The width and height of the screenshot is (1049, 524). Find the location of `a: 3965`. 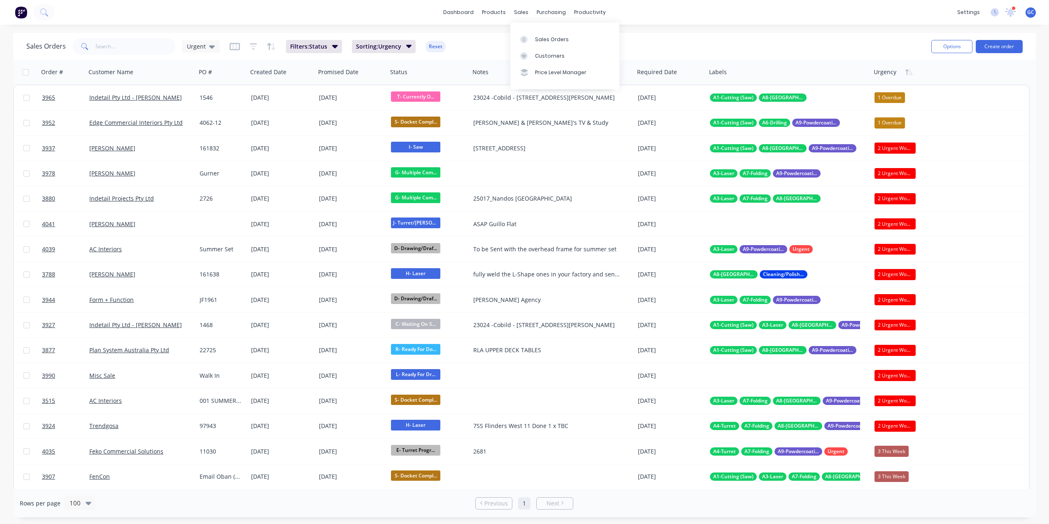

a: 3965 is located at coordinates (65, 98).